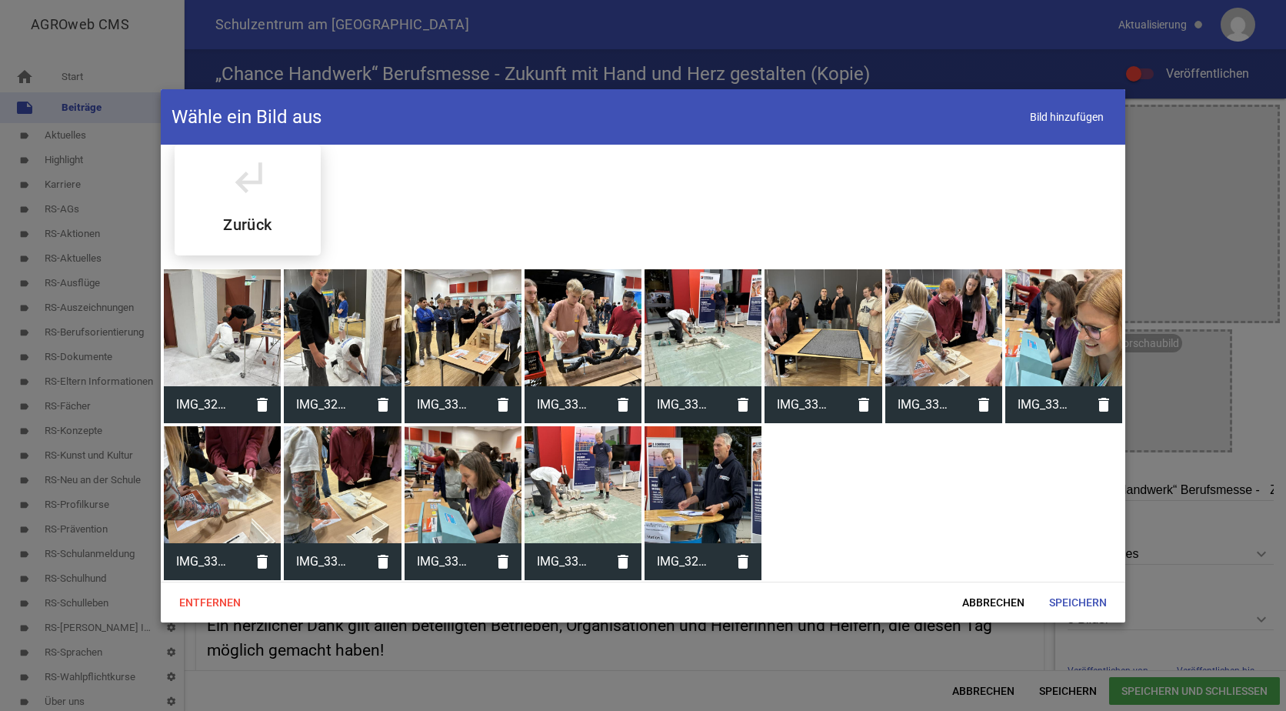 The image size is (1286, 711). I want to click on span: IMG_3324.jpeg, so click(324, 561).